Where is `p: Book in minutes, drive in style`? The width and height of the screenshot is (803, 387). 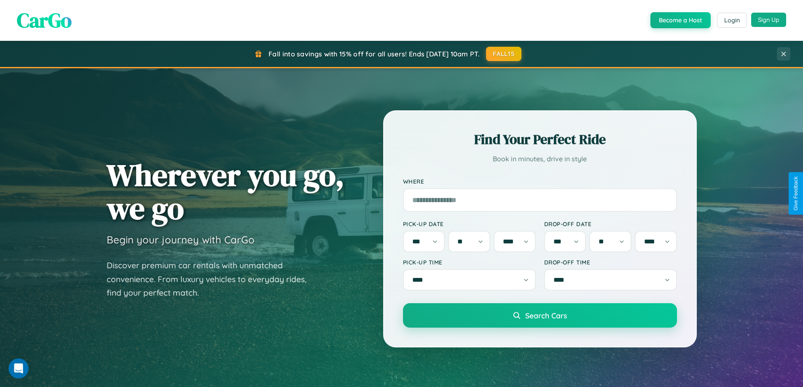
p: Book in minutes, drive in style is located at coordinates (540, 159).